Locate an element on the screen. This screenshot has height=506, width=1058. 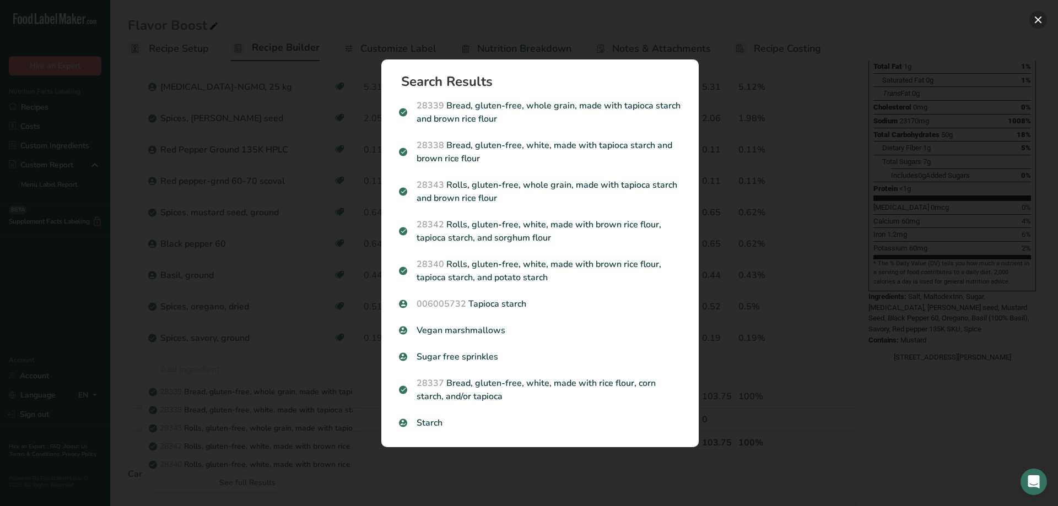
p: Tapioca starch is located at coordinates (540, 304).